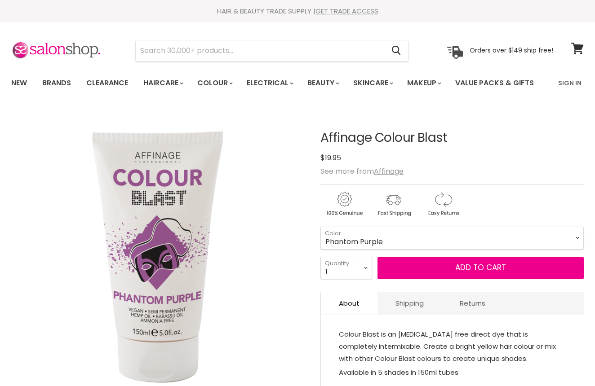 The height and width of the screenshot is (386, 595). What do you see at coordinates (323, 83) in the screenshot?
I see `a: Beauty` at bounding box center [323, 83].